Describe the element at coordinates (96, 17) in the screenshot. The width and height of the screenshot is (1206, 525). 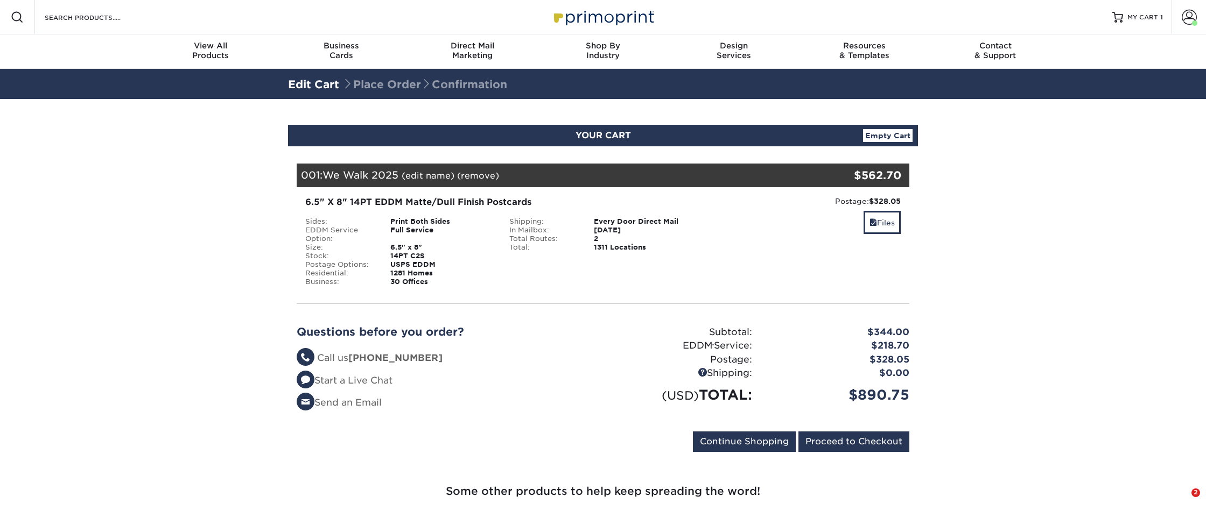
I see `input: SEARCH PRODUCTS.....` at that location.